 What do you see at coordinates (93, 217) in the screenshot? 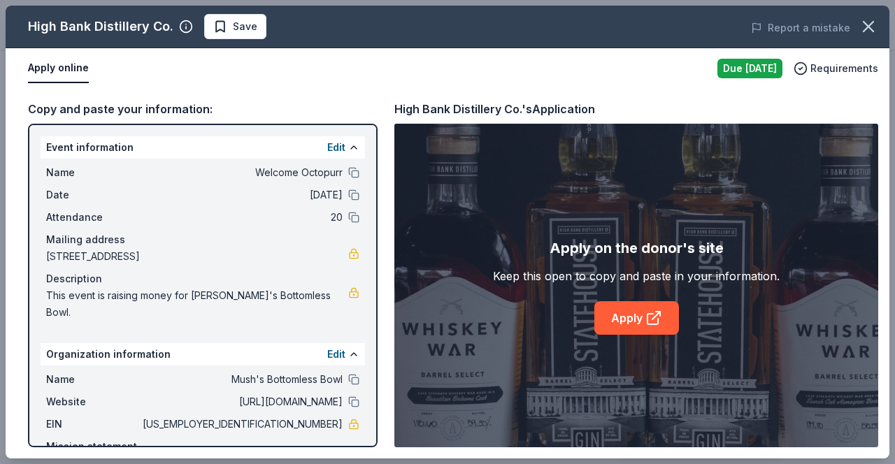
I see `span: Attendance` at bounding box center [93, 217].